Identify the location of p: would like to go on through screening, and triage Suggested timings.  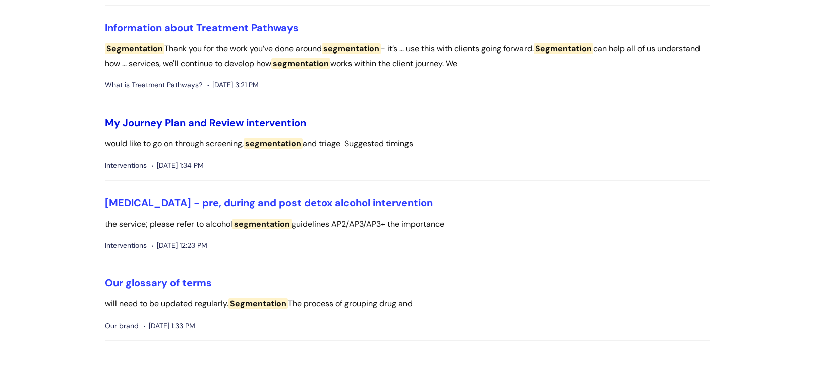
(408, 144).